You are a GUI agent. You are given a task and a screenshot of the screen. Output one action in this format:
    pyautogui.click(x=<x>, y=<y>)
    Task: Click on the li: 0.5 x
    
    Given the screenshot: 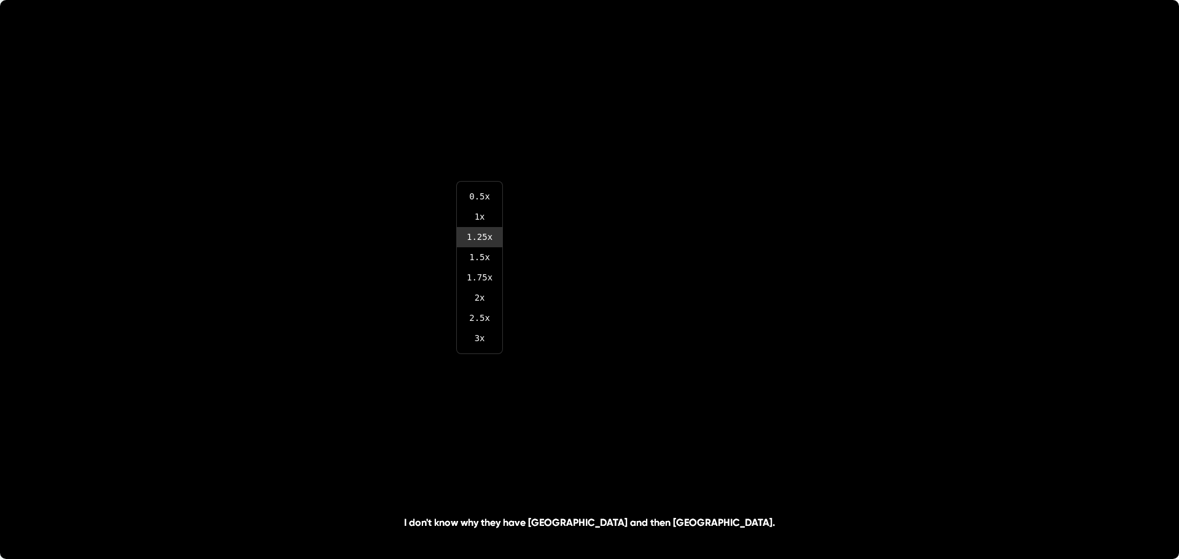 What is the action you would take?
    pyautogui.click(x=479, y=196)
    